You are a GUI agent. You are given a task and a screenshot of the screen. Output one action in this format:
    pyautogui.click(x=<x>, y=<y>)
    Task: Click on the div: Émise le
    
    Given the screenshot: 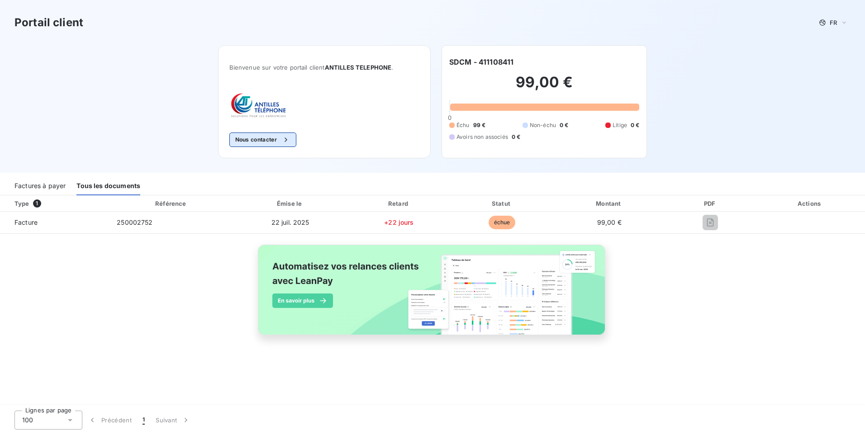 What is the action you would take?
    pyautogui.click(x=290, y=204)
    